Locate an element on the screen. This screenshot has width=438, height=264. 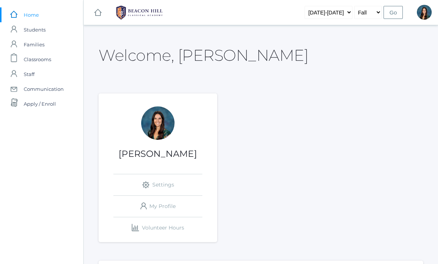
span: Students is located at coordinates (34, 30).